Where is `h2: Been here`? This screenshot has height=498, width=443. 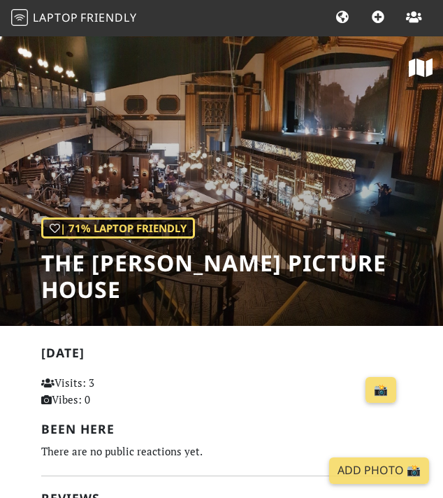 h2: Been here is located at coordinates (222, 429).